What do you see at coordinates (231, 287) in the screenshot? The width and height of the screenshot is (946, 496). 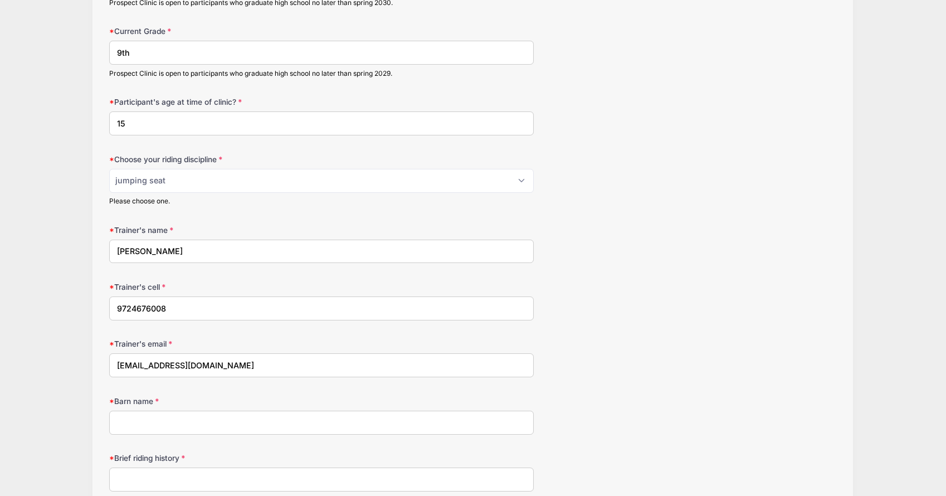 I see `label: Trainer's cell` at bounding box center [231, 287].